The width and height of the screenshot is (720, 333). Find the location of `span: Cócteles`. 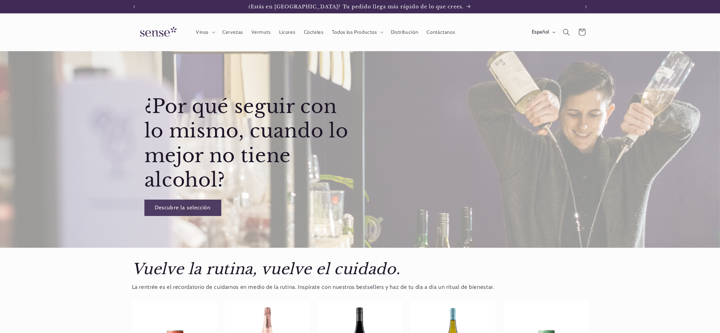

span: Cócteles is located at coordinates (314, 32).